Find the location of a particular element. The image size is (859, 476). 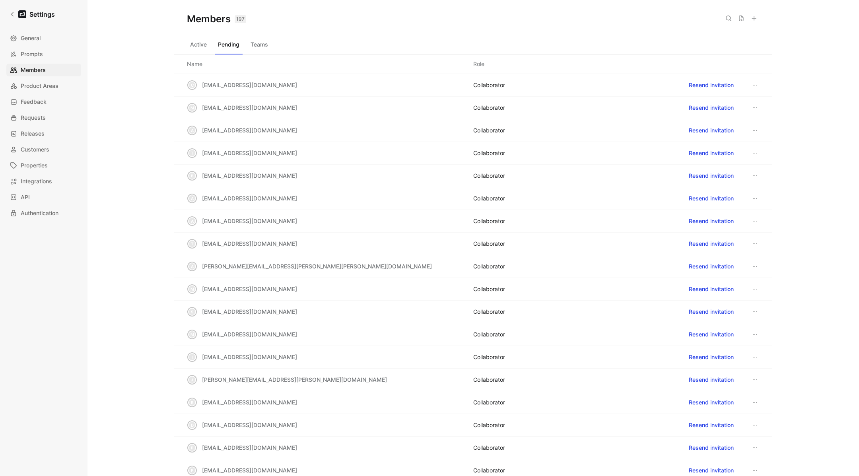

div: p is located at coordinates (192, 448).